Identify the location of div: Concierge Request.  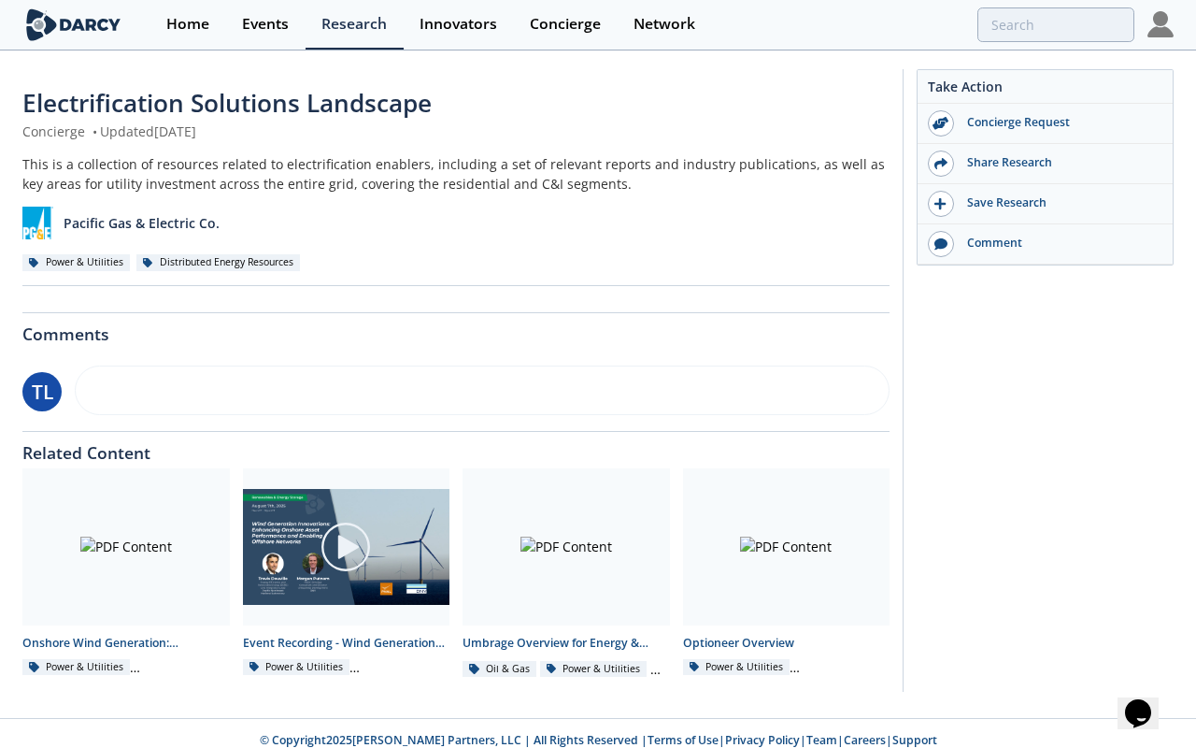
(1059, 122).